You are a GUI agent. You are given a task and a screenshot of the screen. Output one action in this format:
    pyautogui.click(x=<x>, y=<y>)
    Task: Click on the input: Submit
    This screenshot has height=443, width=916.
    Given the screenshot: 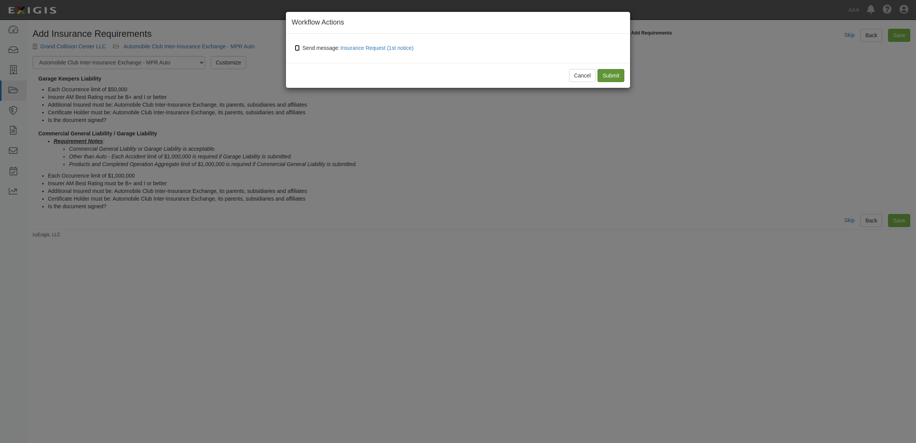 What is the action you would take?
    pyautogui.click(x=611, y=76)
    